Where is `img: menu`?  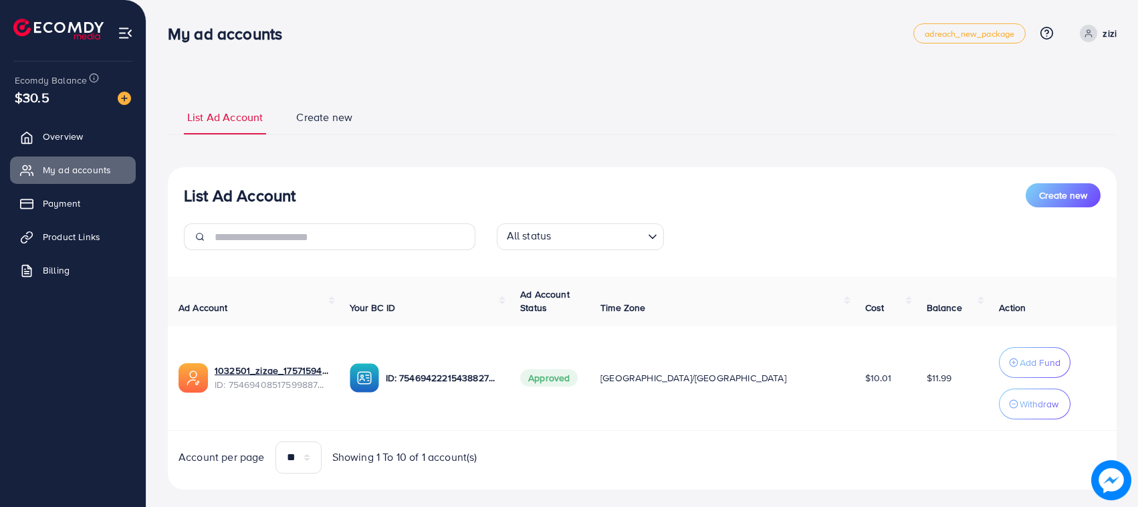 img: menu is located at coordinates (125, 33).